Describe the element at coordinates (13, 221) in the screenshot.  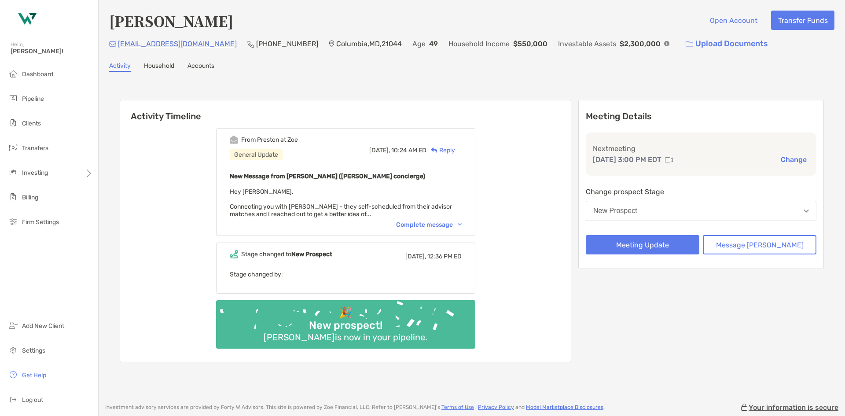
I see `img: firm-settings icon` at that location.